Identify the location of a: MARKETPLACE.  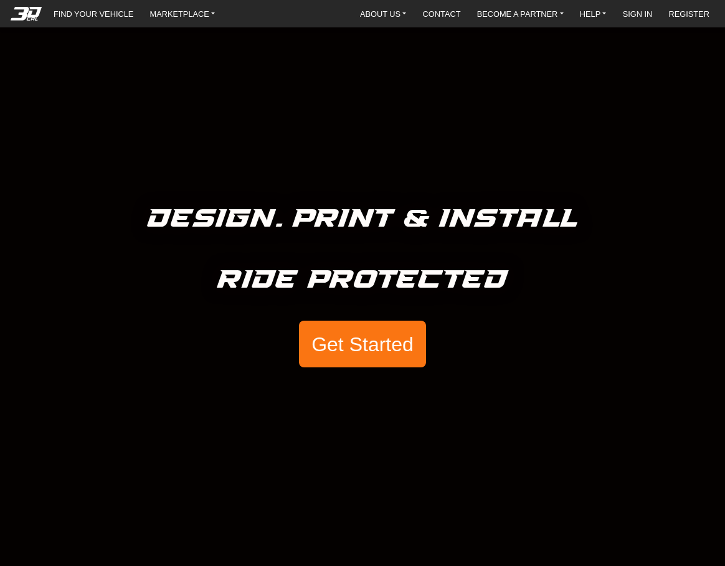
(183, 14).